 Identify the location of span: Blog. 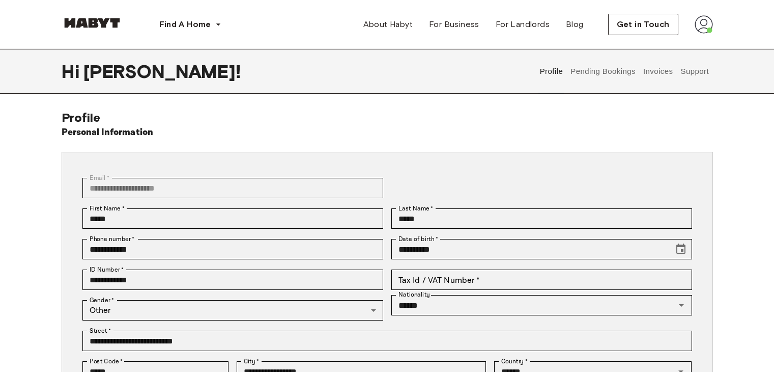
(575, 24).